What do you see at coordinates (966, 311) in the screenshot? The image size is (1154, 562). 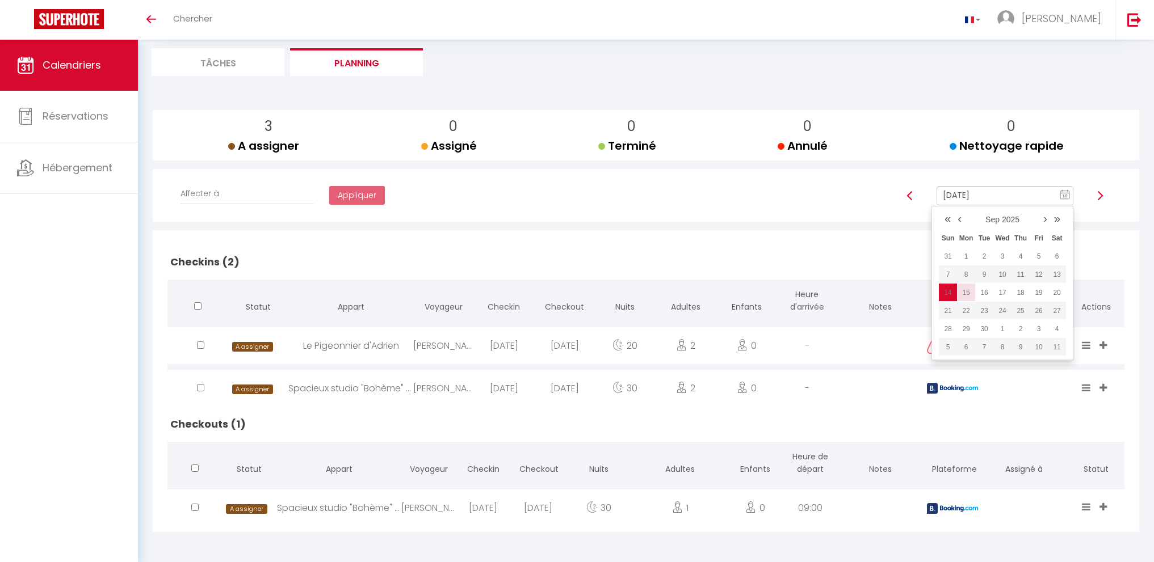 I see `td: Sep 22, 2025` at bounding box center [966, 311].